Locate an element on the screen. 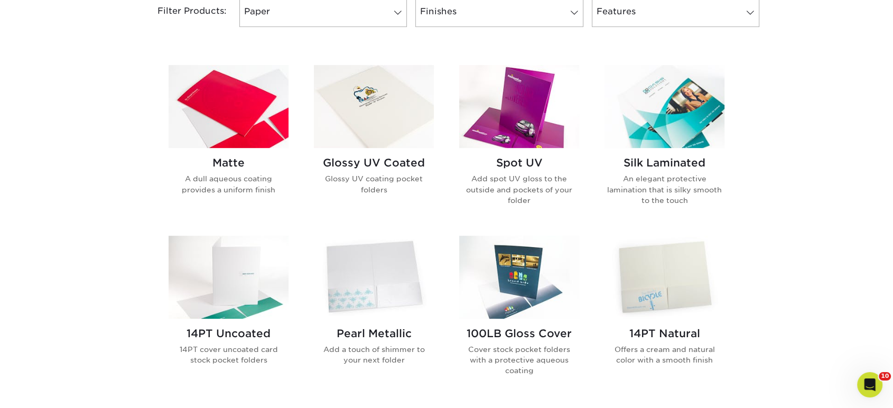  a: Pearl Metallic Presentation Folders Pearl Metallic Add a touch of shimmer to your next folder is located at coordinates (374, 314).